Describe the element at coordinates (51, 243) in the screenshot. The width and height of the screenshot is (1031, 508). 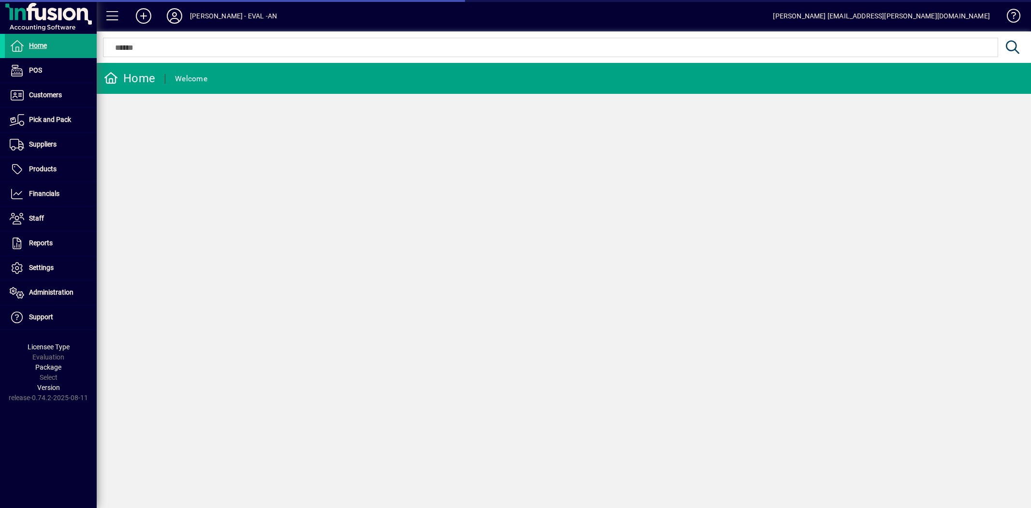
I see `a: Reports` at that location.